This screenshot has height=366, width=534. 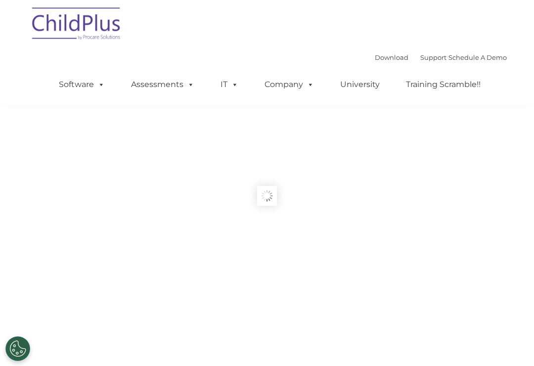 What do you see at coordinates (229, 85) in the screenshot?
I see `a: IT` at bounding box center [229, 85].